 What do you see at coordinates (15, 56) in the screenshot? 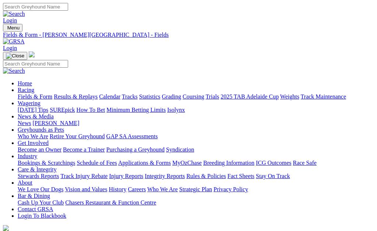
I see `img: Close` at bounding box center [15, 56].